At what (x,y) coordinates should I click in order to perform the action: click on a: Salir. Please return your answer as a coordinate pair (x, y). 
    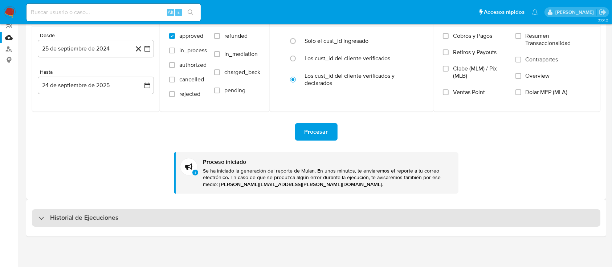
    Looking at the image, I should click on (603, 12).